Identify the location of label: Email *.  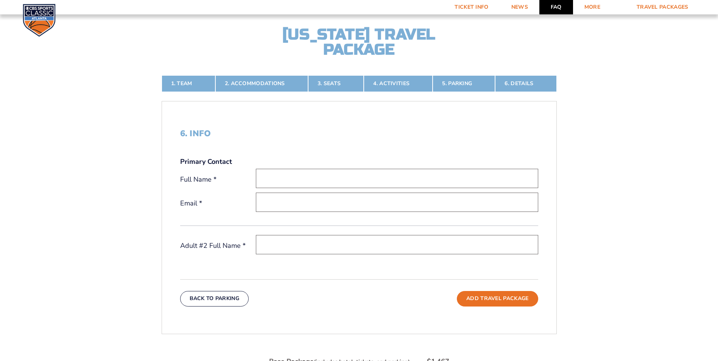
(218, 203).